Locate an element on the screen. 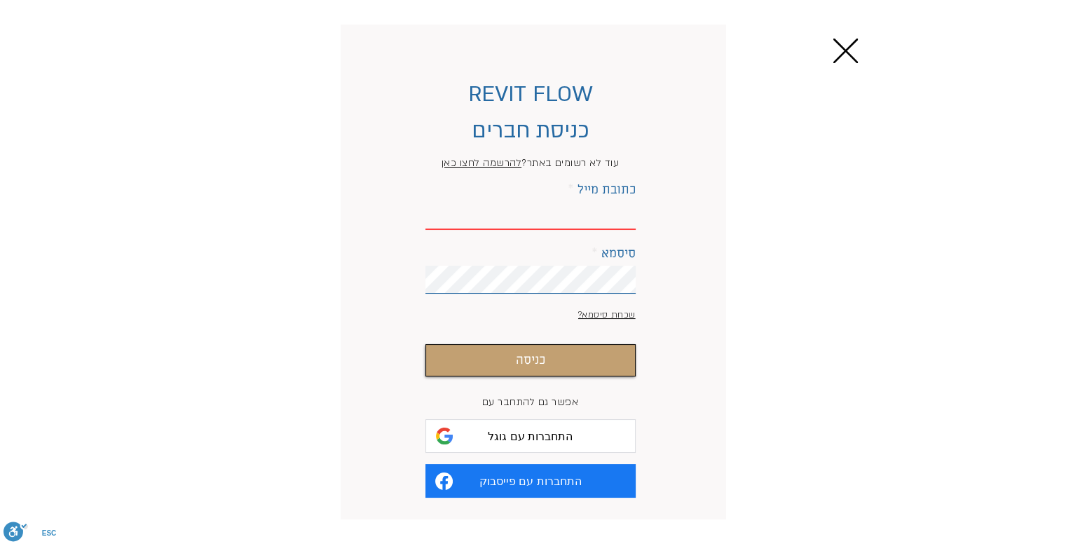 The image size is (1066, 544). button: כניסה is located at coordinates (530, 360).